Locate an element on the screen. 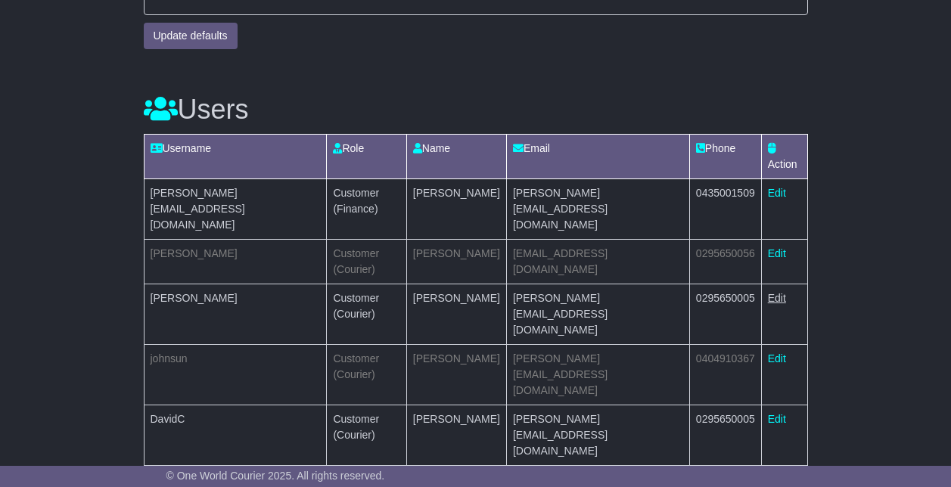  td: Name is located at coordinates (456, 156).